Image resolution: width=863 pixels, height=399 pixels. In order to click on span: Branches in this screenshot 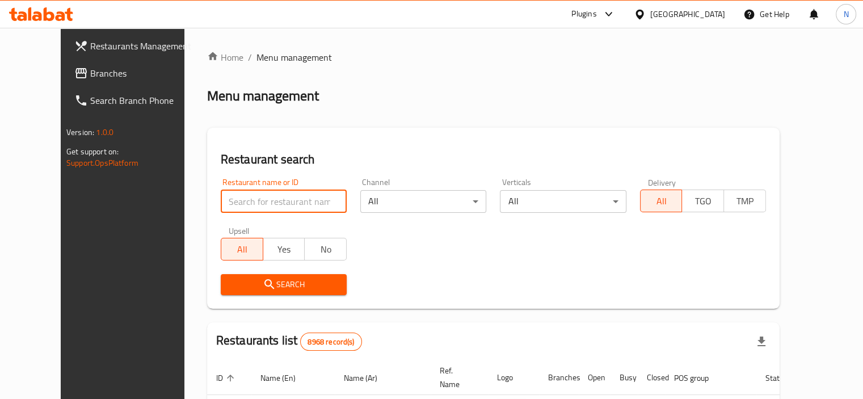, I will do `click(143, 73)`.